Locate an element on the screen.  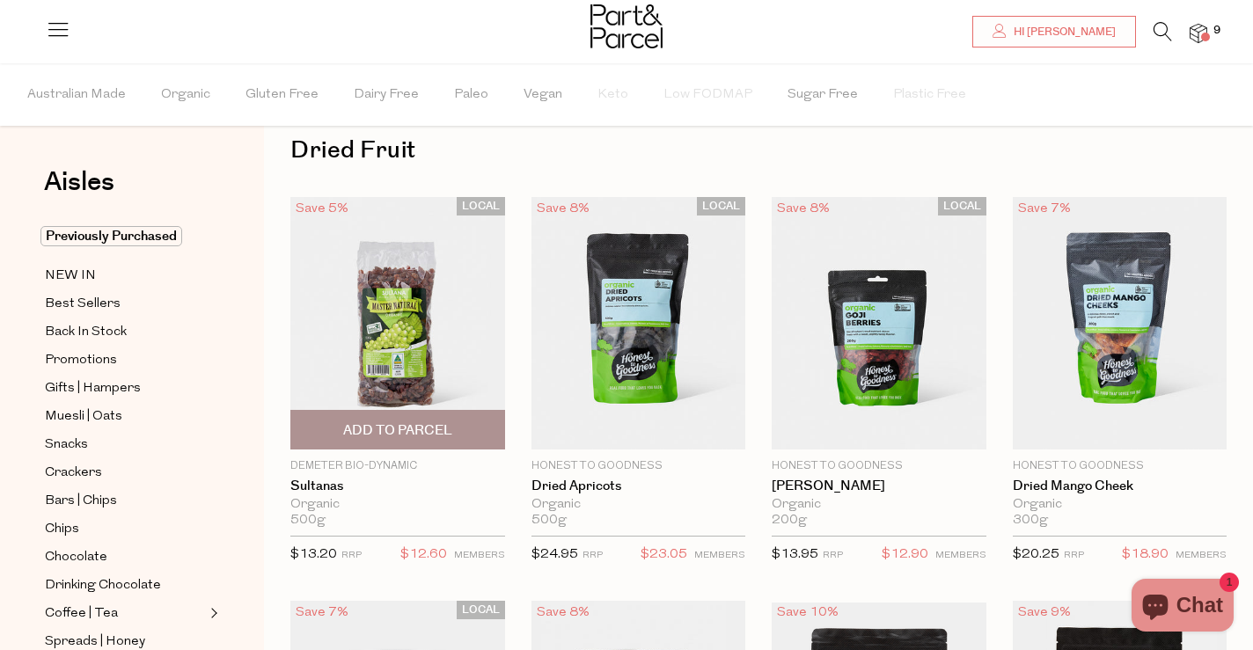
span: Organic is located at coordinates (186, 95).